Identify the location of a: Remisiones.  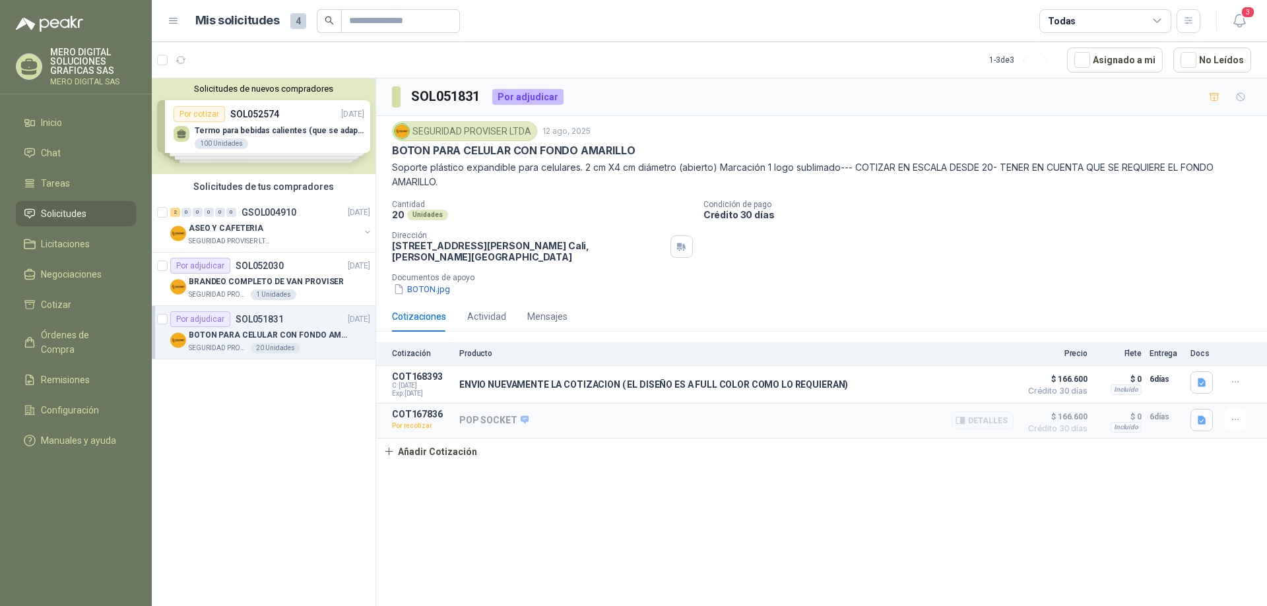
(76, 380).